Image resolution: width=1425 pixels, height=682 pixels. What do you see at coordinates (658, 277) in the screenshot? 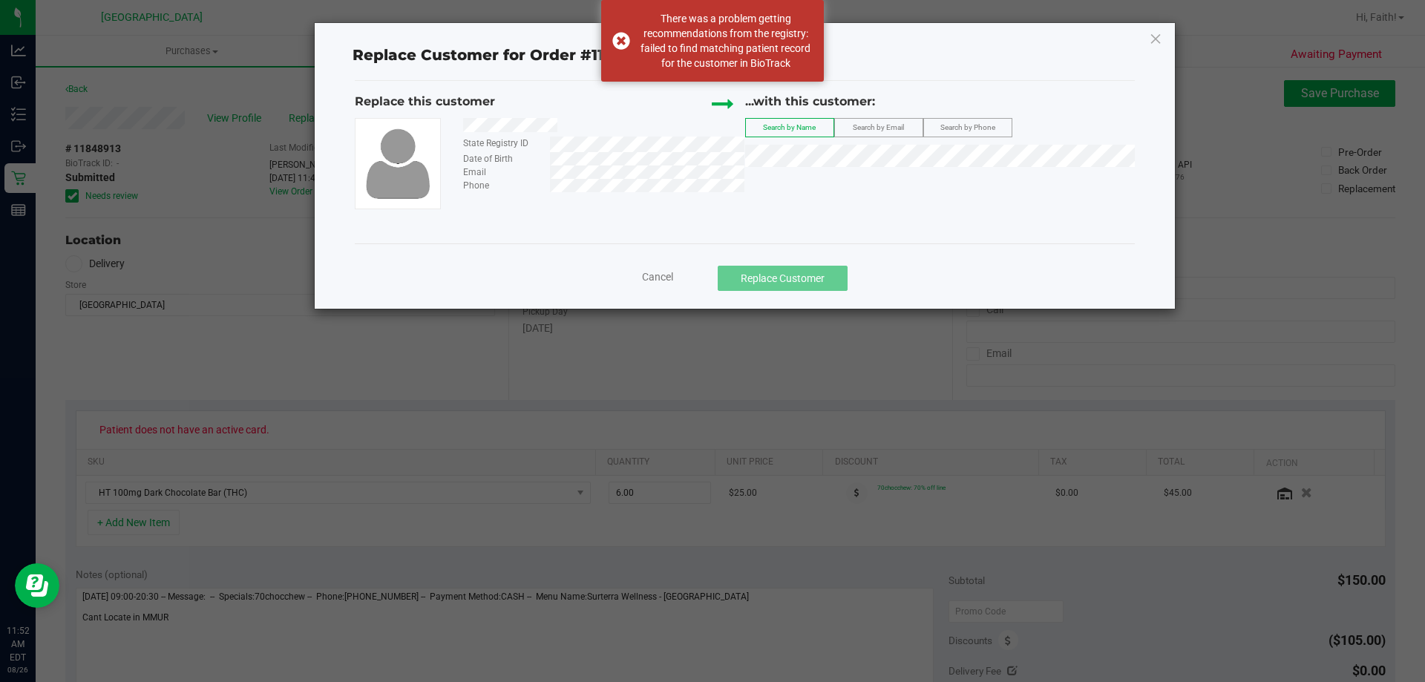
I see `span: Cancel` at bounding box center [658, 277].